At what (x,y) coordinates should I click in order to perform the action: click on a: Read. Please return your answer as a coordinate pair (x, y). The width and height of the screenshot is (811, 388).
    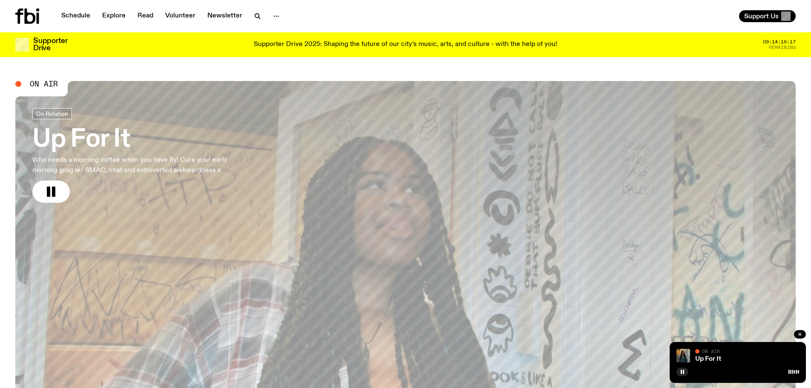
    Looking at the image, I should click on (145, 16).